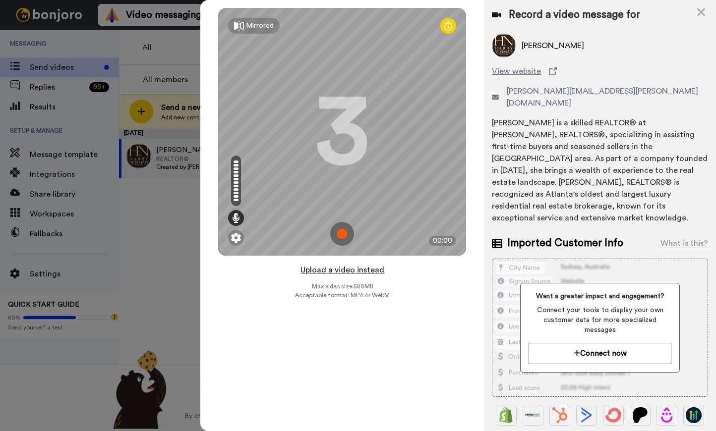 Image resolution: width=716 pixels, height=431 pixels. What do you see at coordinates (342, 132) in the screenshot?
I see `div: 3` at bounding box center [342, 132].